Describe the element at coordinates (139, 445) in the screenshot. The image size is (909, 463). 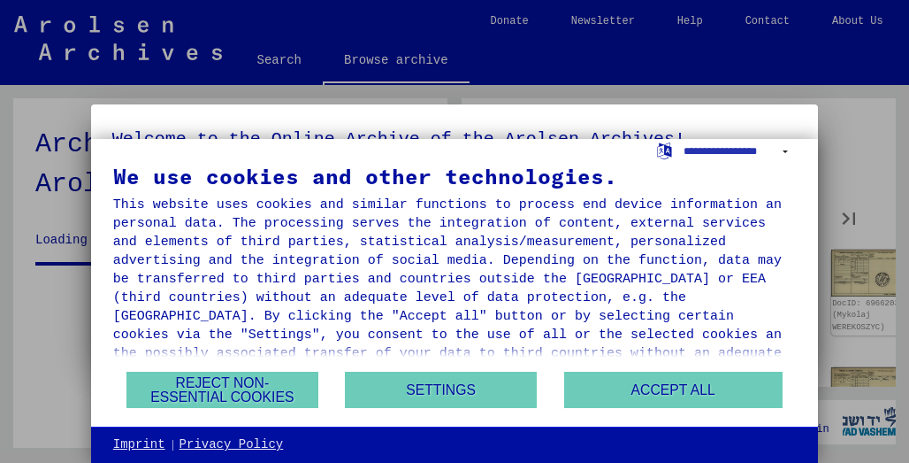
I see `a: Imprint` at that location.